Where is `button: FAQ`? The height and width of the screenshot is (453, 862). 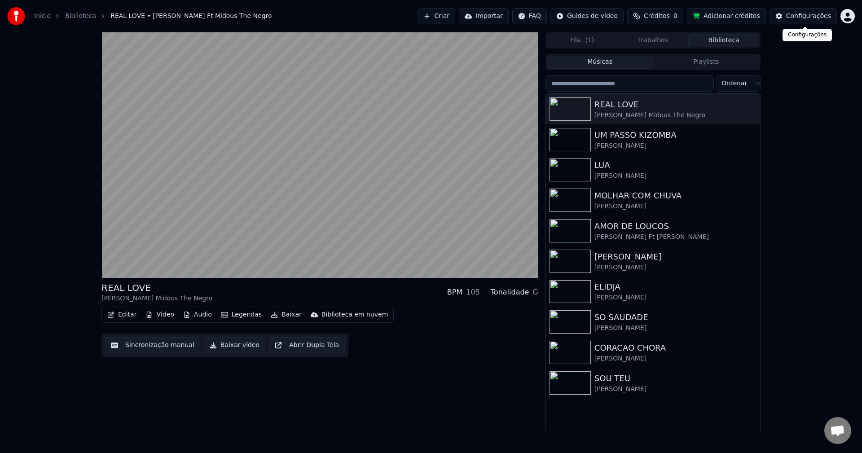
button: FAQ is located at coordinates (529, 16).